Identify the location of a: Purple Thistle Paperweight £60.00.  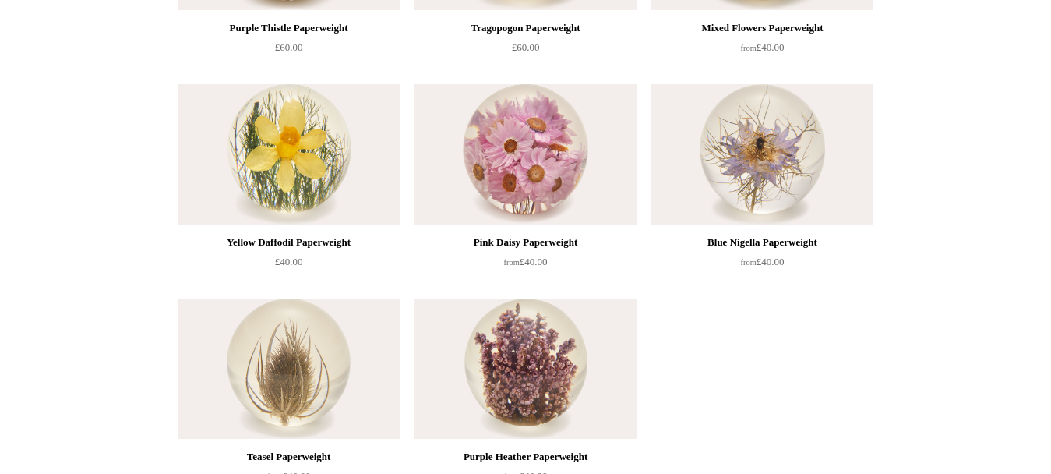
(289, 51).